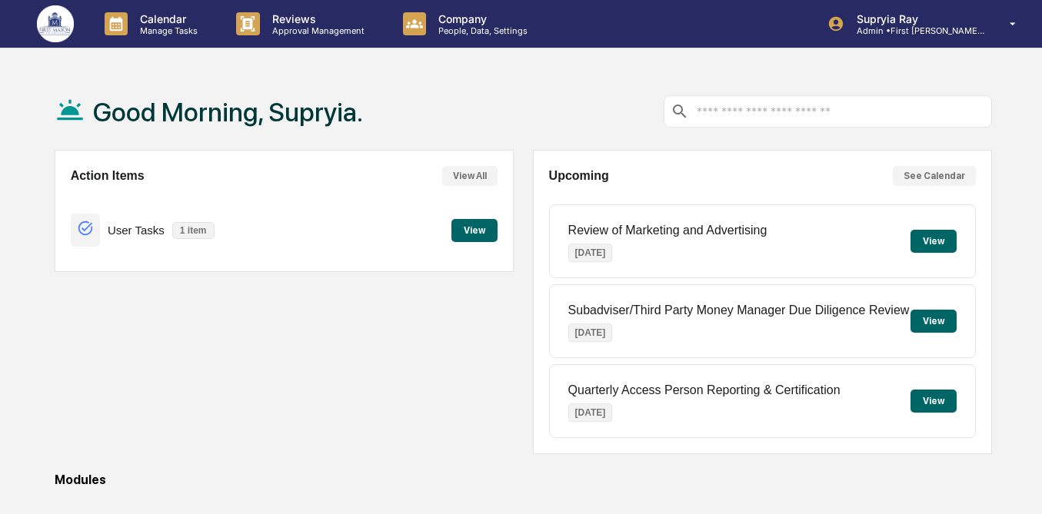 This screenshot has width=1042, height=514. I want to click on p: Manage Tasks, so click(166, 31).